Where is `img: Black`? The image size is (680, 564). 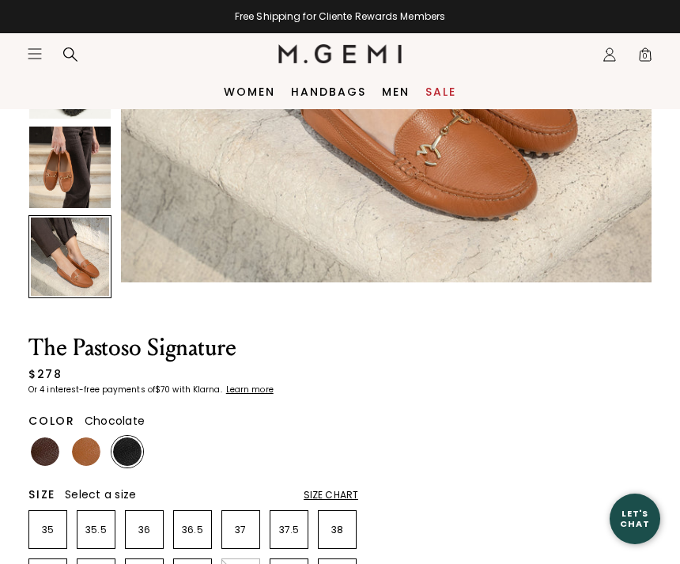
img: Black is located at coordinates (127, 451).